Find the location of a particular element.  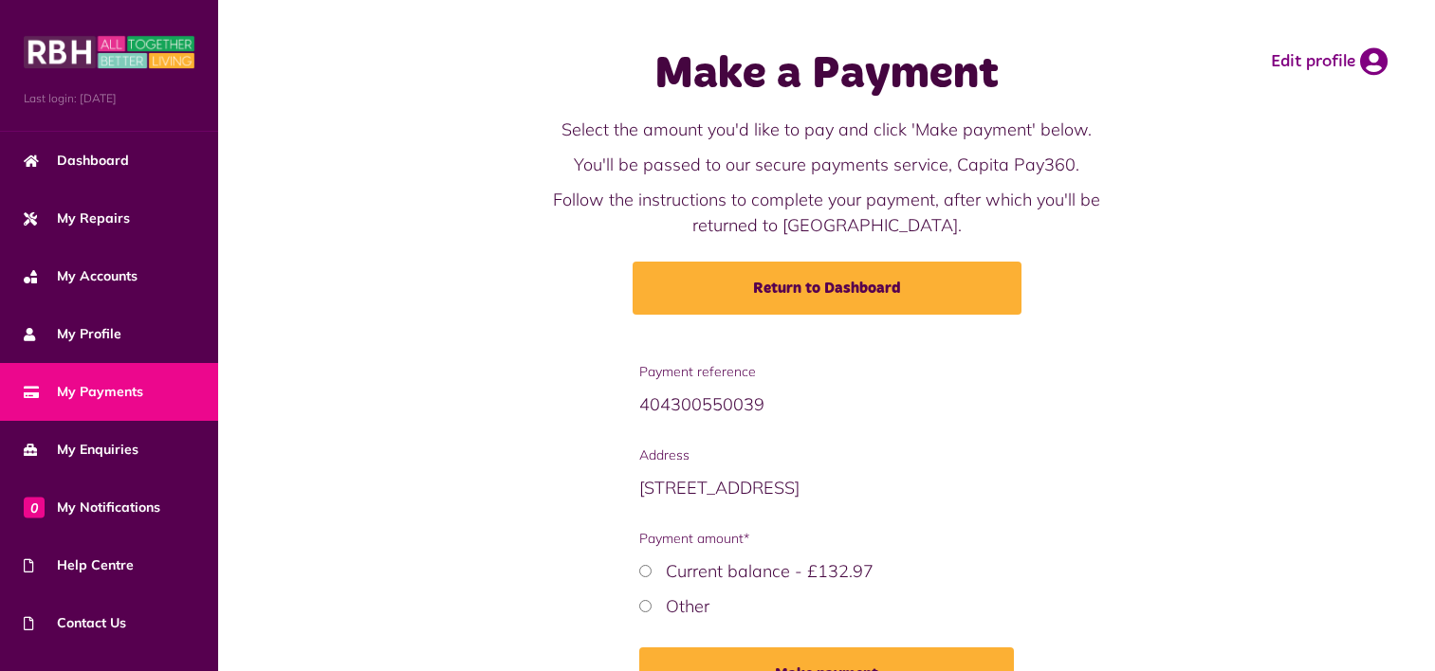

span: My Payments is located at coordinates (83, 392).